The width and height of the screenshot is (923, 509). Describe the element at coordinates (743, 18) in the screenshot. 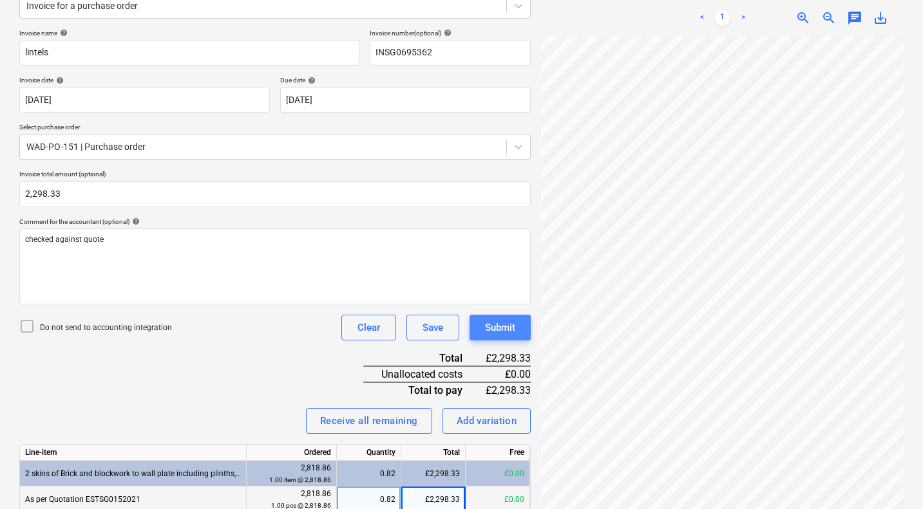

I see `a: Next page` at that location.